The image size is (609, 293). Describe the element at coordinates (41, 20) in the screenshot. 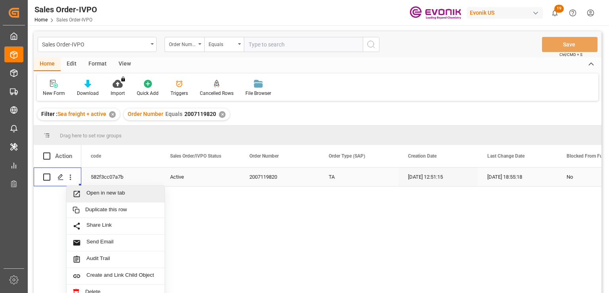

I see `a: Home` at that location.